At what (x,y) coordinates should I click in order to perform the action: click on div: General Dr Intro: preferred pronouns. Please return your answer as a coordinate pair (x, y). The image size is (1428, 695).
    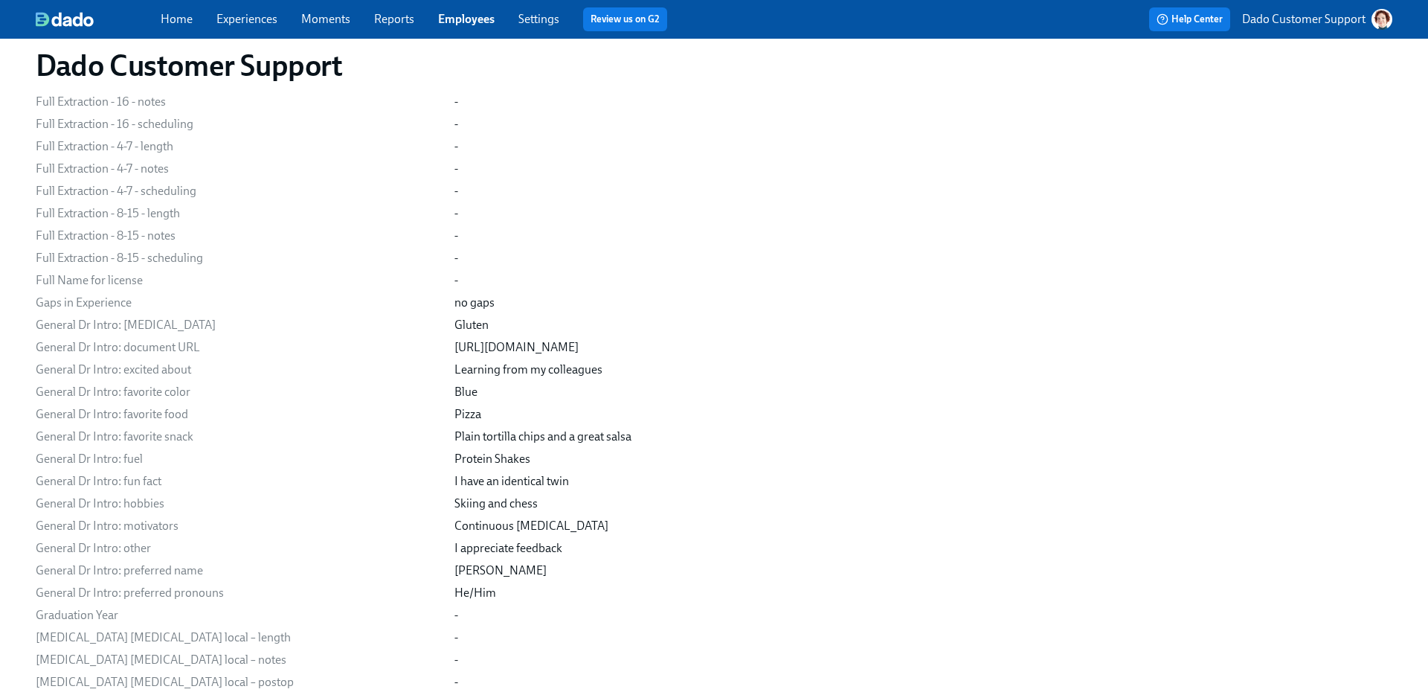
    Looking at the image, I should click on (239, 593).